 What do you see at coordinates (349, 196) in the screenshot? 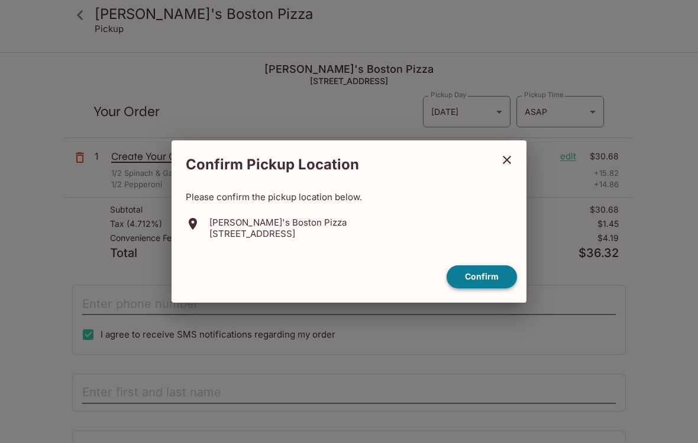
I see `p: Please confirm the pickup location below.` at bounding box center [349, 196].